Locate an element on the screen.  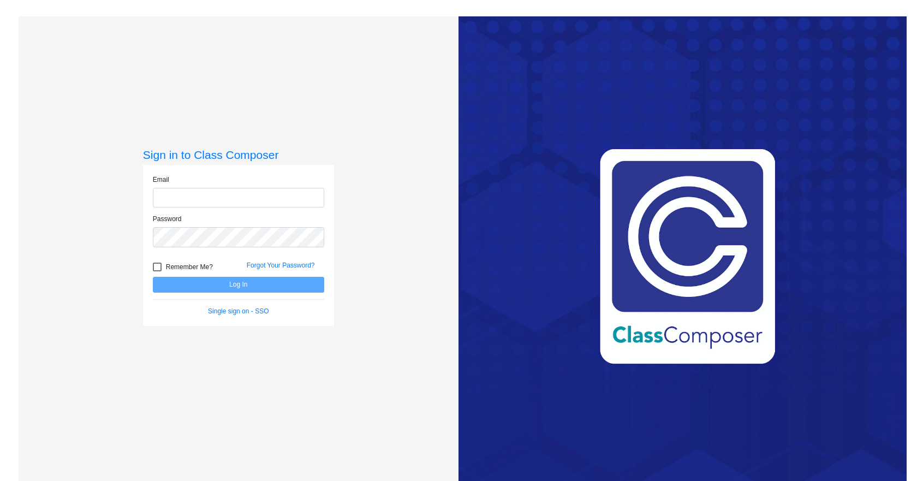
h3: Sign in to Class Composer is located at coordinates (239, 155).